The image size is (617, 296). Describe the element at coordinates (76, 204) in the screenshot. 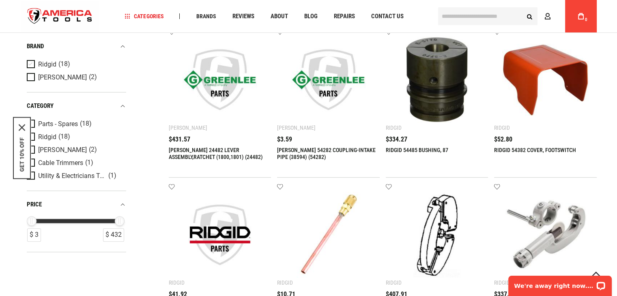

I see `div: price` at that location.